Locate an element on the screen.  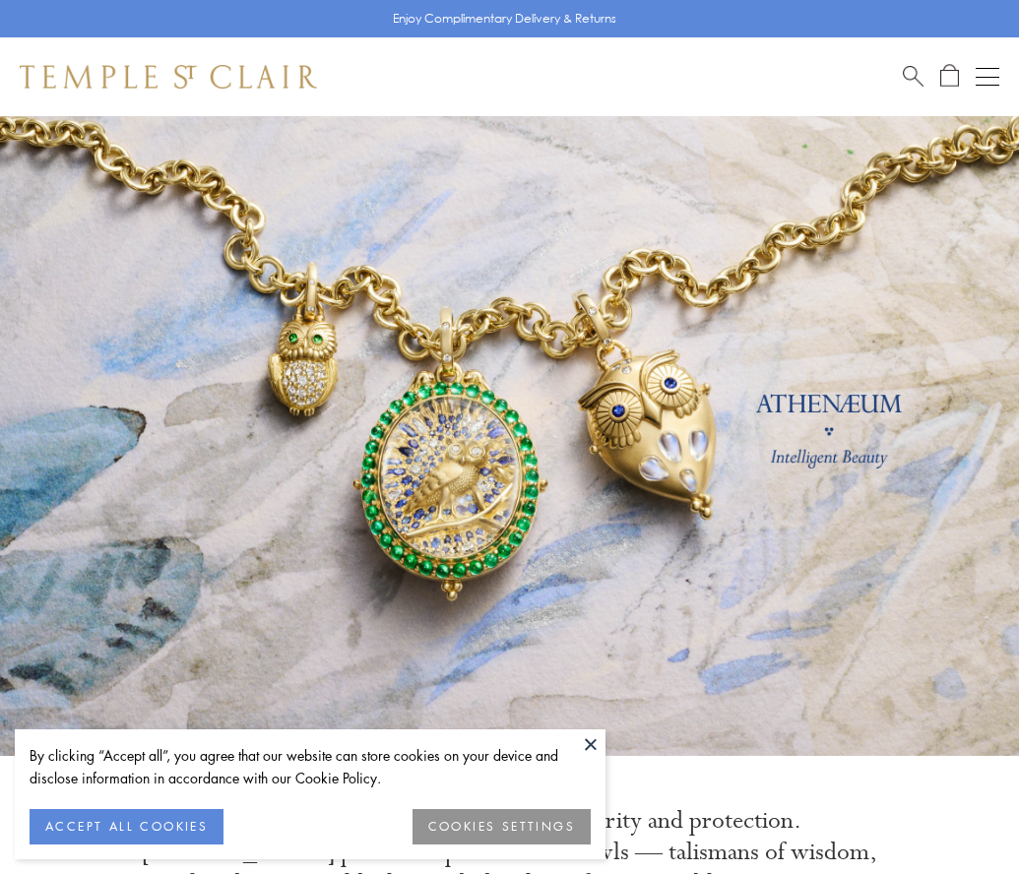
button: Open navigation is located at coordinates (988, 77).